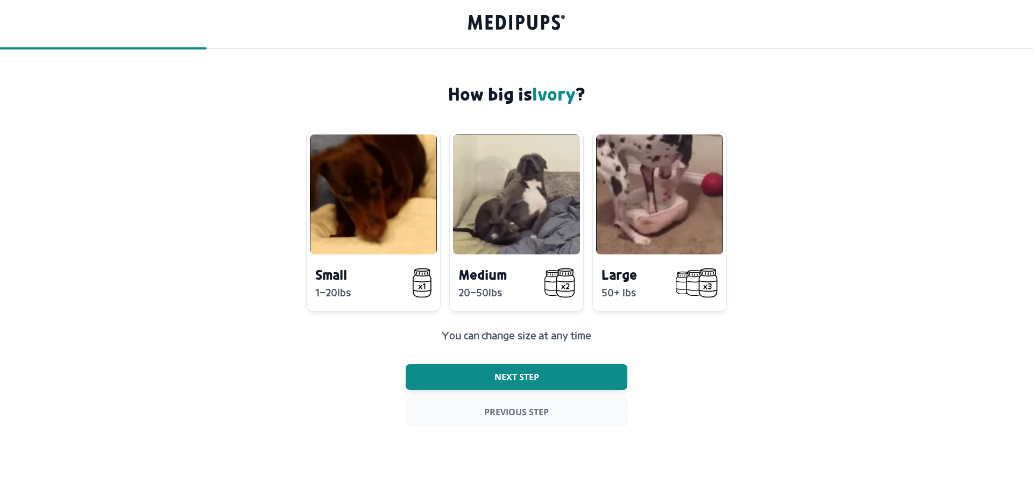 This screenshot has width=1033, height=490. I want to click on p: 50+ lbs, so click(635, 293).